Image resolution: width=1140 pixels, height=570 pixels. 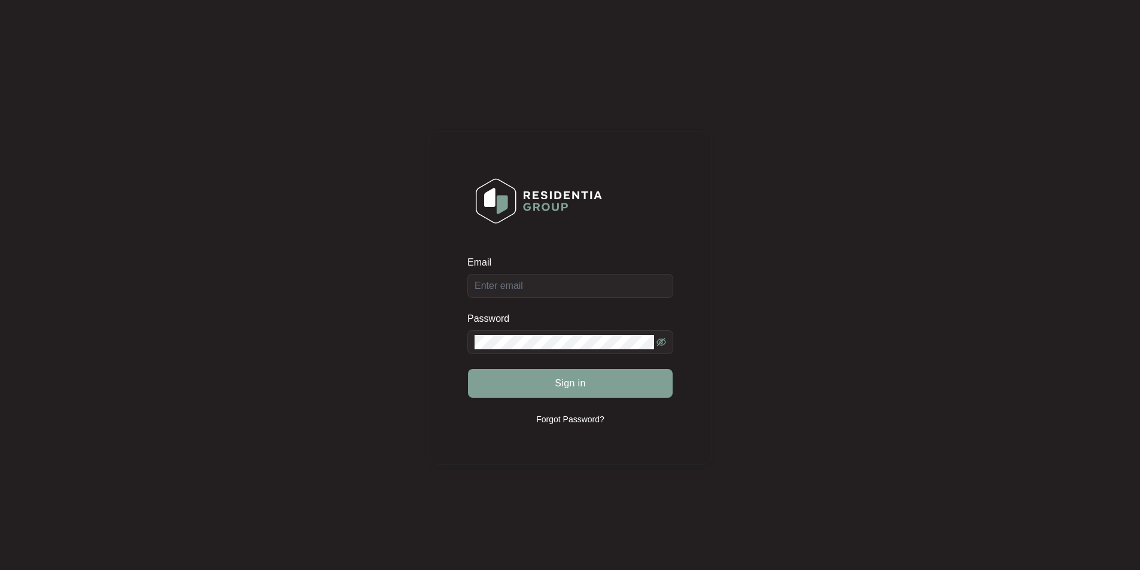 I want to click on label: Email, so click(x=484, y=263).